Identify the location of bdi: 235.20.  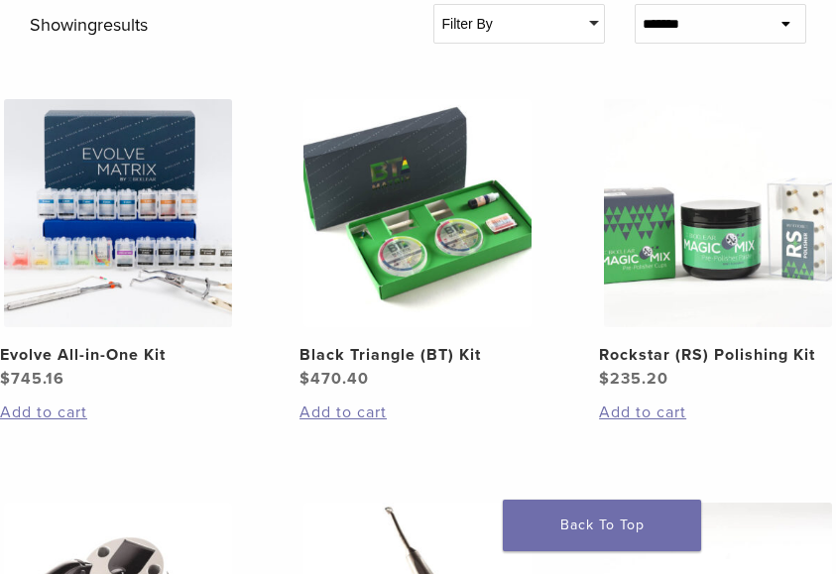
(634, 379).